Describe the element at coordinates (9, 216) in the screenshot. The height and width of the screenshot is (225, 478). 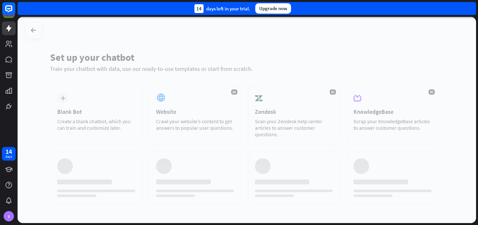
I see `div: S` at that location.